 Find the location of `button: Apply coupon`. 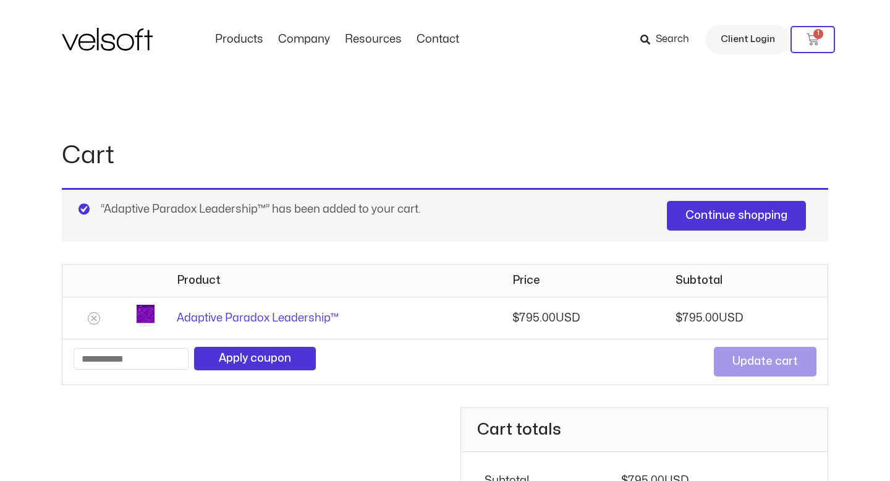

button: Apply coupon is located at coordinates (255, 358).